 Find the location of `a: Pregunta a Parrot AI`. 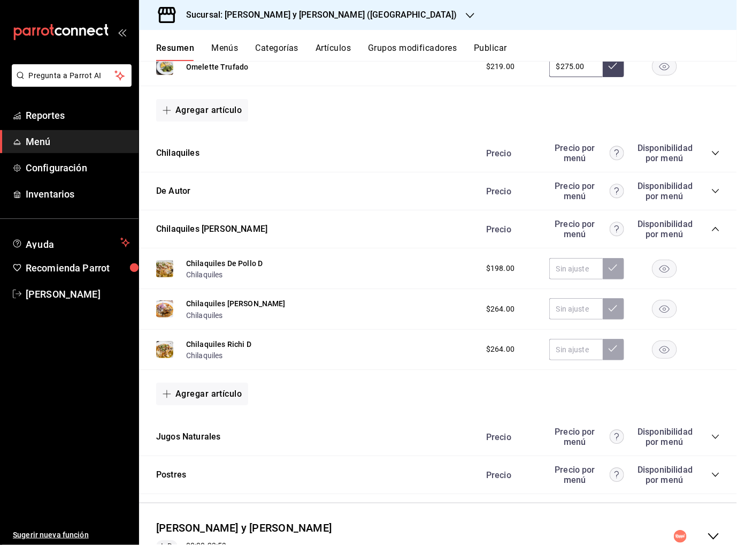

a: Pregunta a Parrot AI is located at coordinates (70, 83).